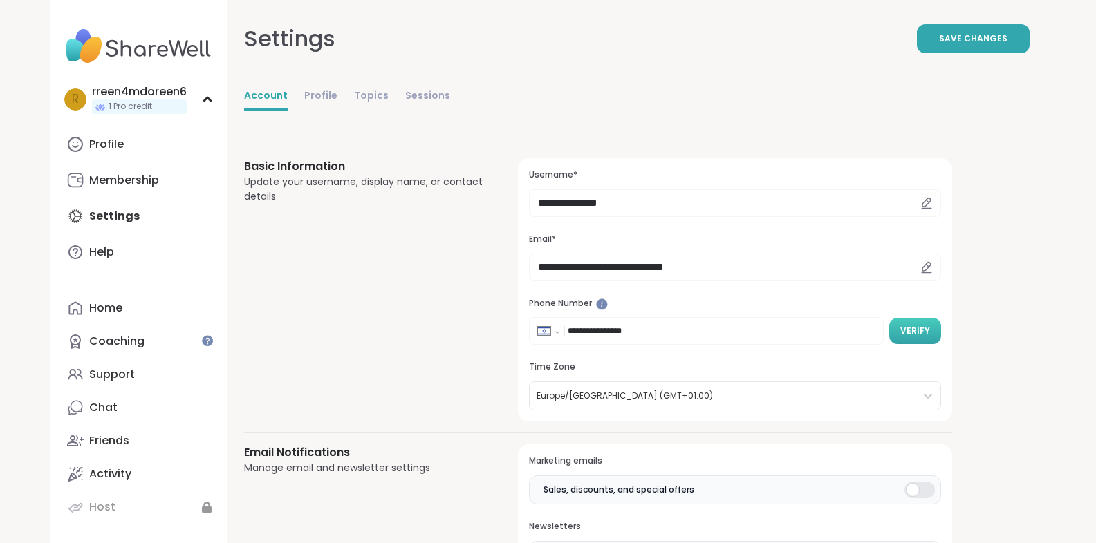 The image size is (1096, 543). Describe the element at coordinates (734, 461) in the screenshot. I see `h3: Marketing emails` at that location.